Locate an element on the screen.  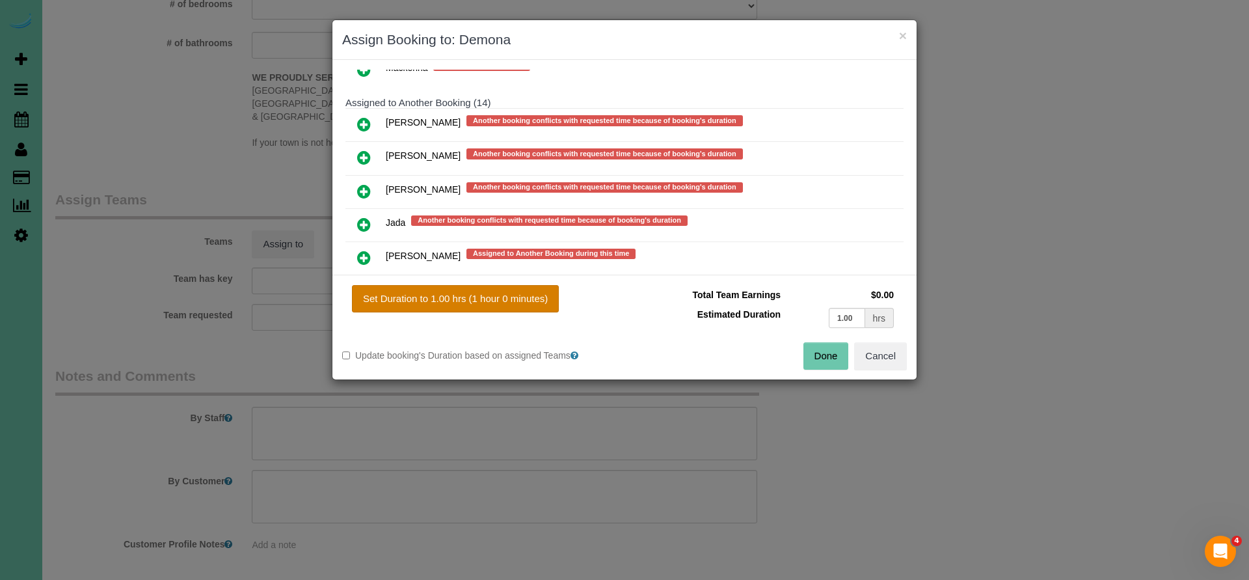
input: Update booking's Duration based on assigned Teams is located at coordinates (346, 355).